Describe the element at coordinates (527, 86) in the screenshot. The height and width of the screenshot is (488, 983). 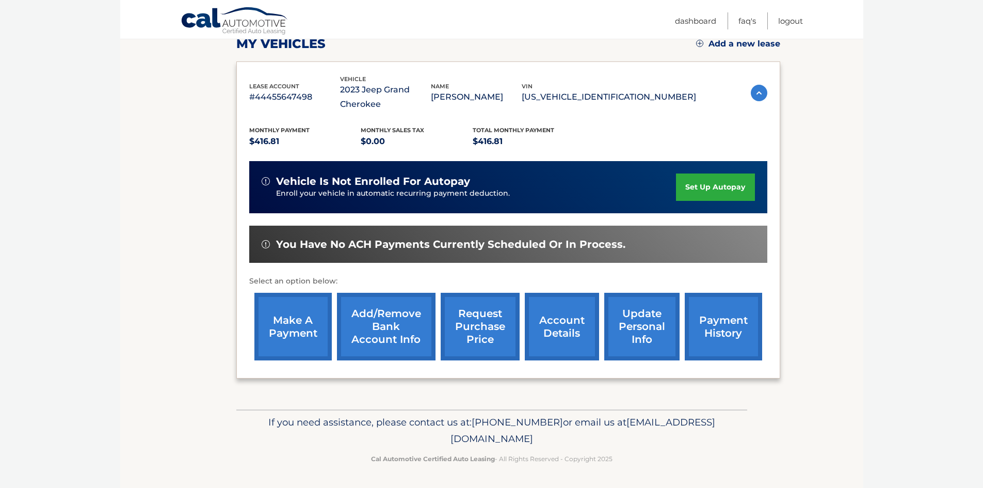
I see `span: vin` at that location.